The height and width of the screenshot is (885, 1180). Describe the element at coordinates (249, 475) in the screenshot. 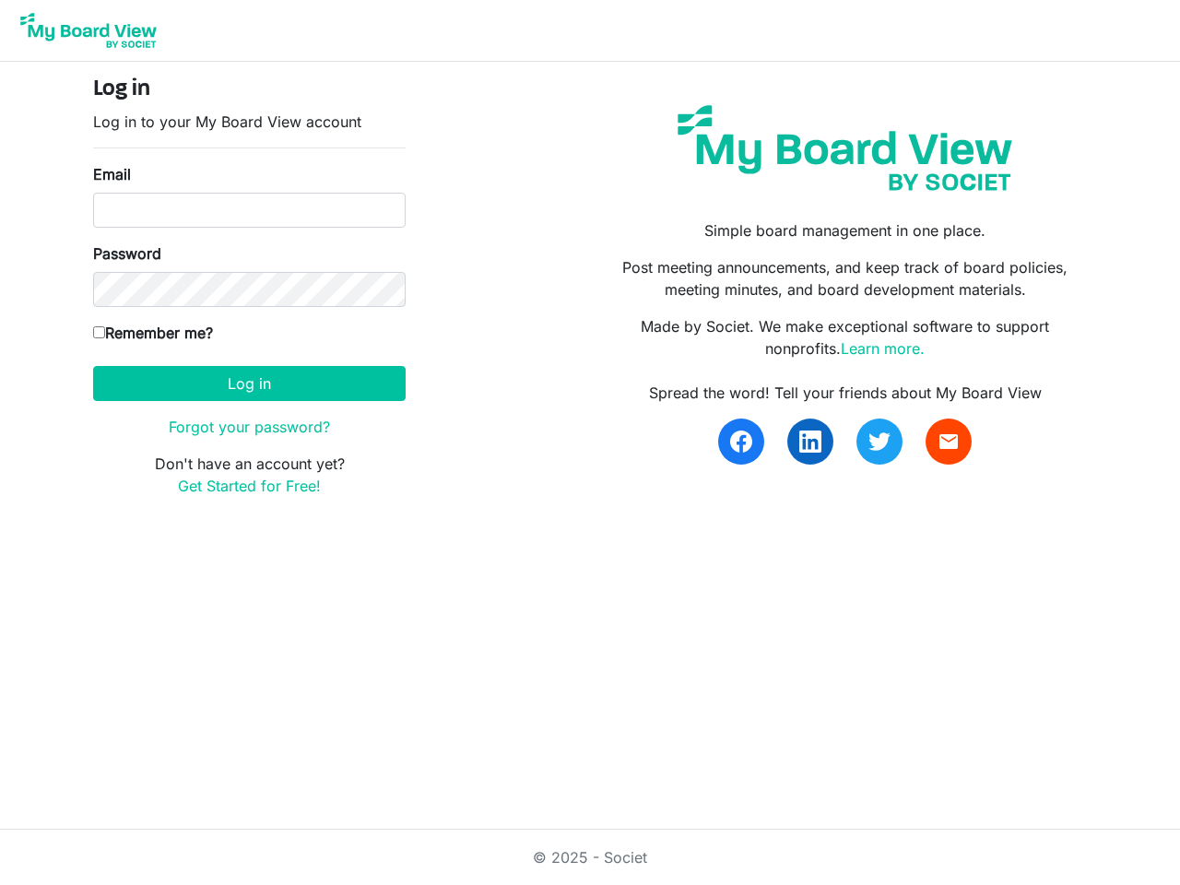

I see `p: Don't have an account yet?` at that location.